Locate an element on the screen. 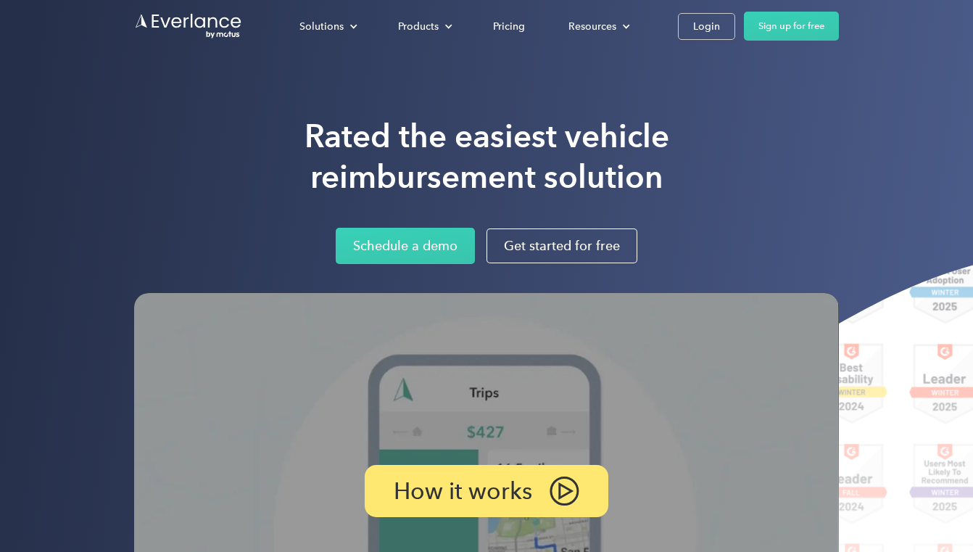 Image resolution: width=973 pixels, height=552 pixels. a: Pricing is located at coordinates (509, 26).